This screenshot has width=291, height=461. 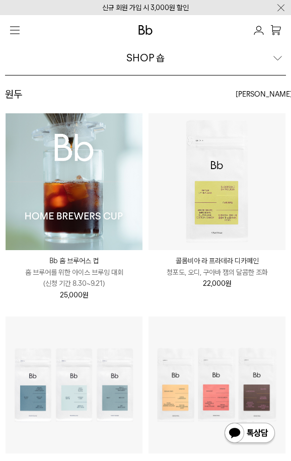 What do you see at coordinates (217, 182) in the screenshot?
I see `a: 콜롬비아 라 프라데라 디카페인` at bounding box center [217, 182].